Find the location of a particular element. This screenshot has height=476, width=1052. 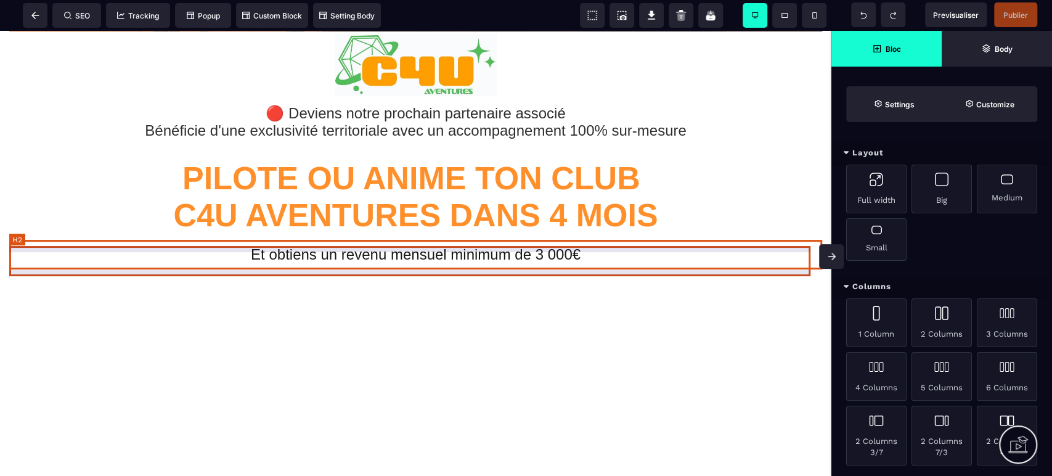

h1: pILOTE ou anime ton club C4U aventures dans 4 mois is located at coordinates (415, 166).